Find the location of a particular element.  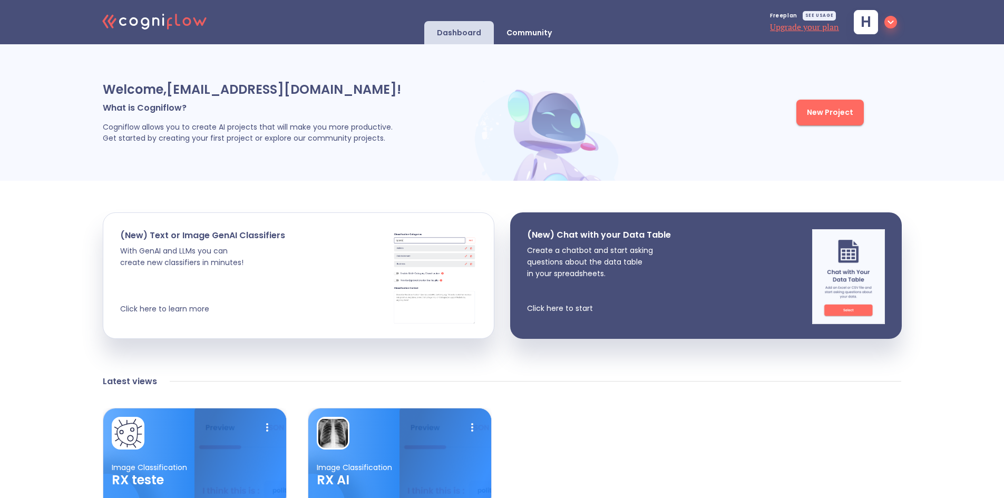

div: SEE USAGE is located at coordinates (819, 16).